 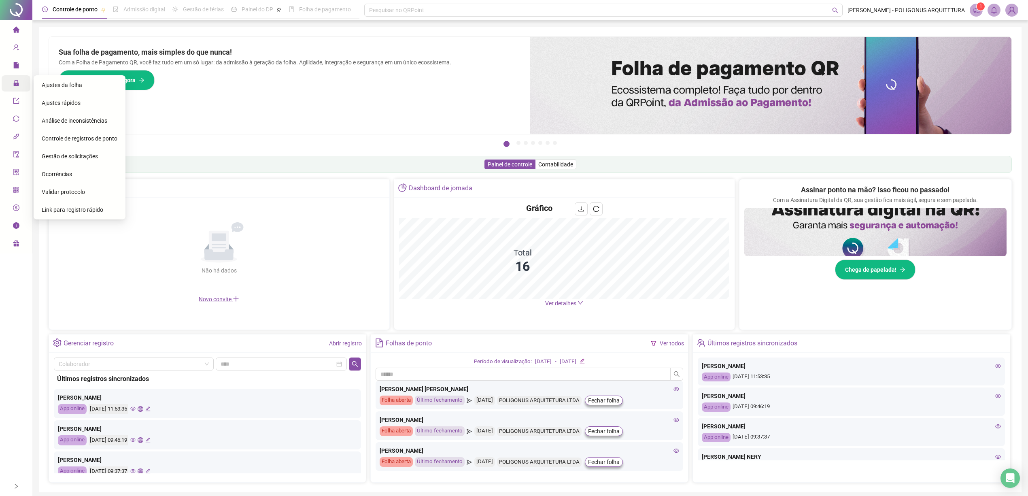 I want to click on span: Ajustes da folha, so click(x=62, y=85).